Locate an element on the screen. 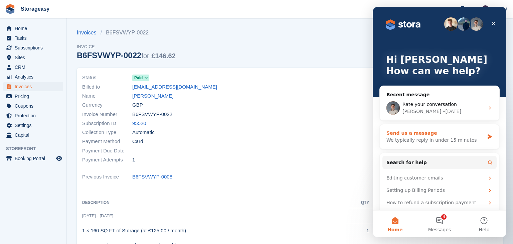  th: Unit Price is located at coordinates (398, 203).